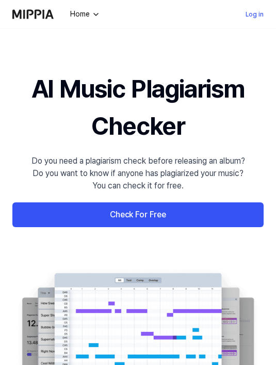 This screenshot has height=365, width=276. I want to click on h1: AI Music Plagiarism Checker, so click(138, 107).